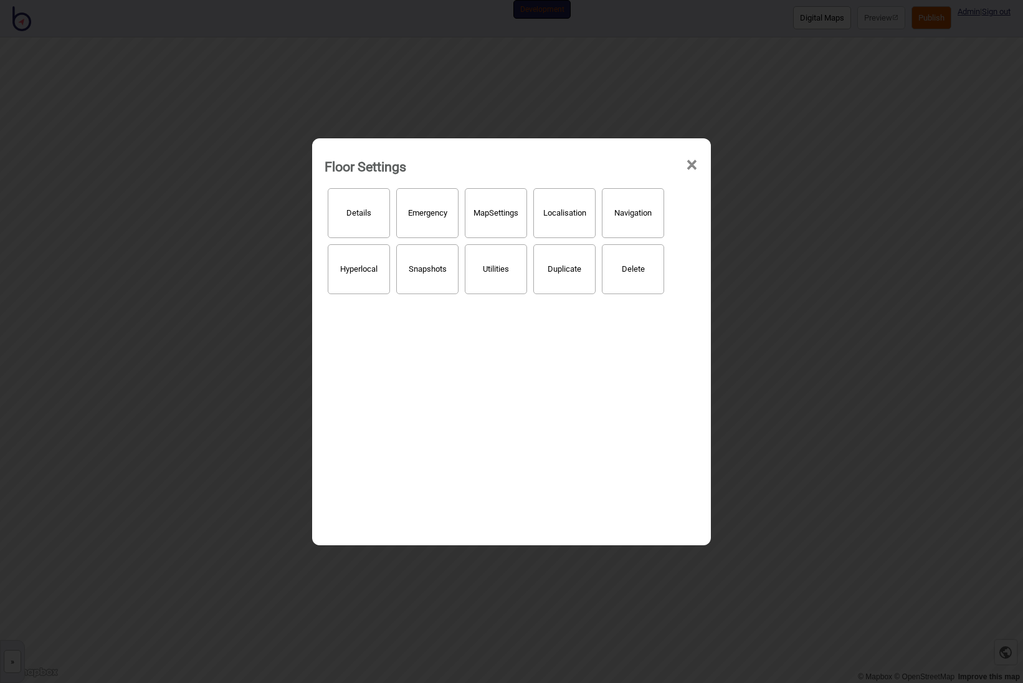 Image resolution: width=1023 pixels, height=683 pixels. Describe the element at coordinates (633, 269) in the screenshot. I see `button: Delete` at that location.